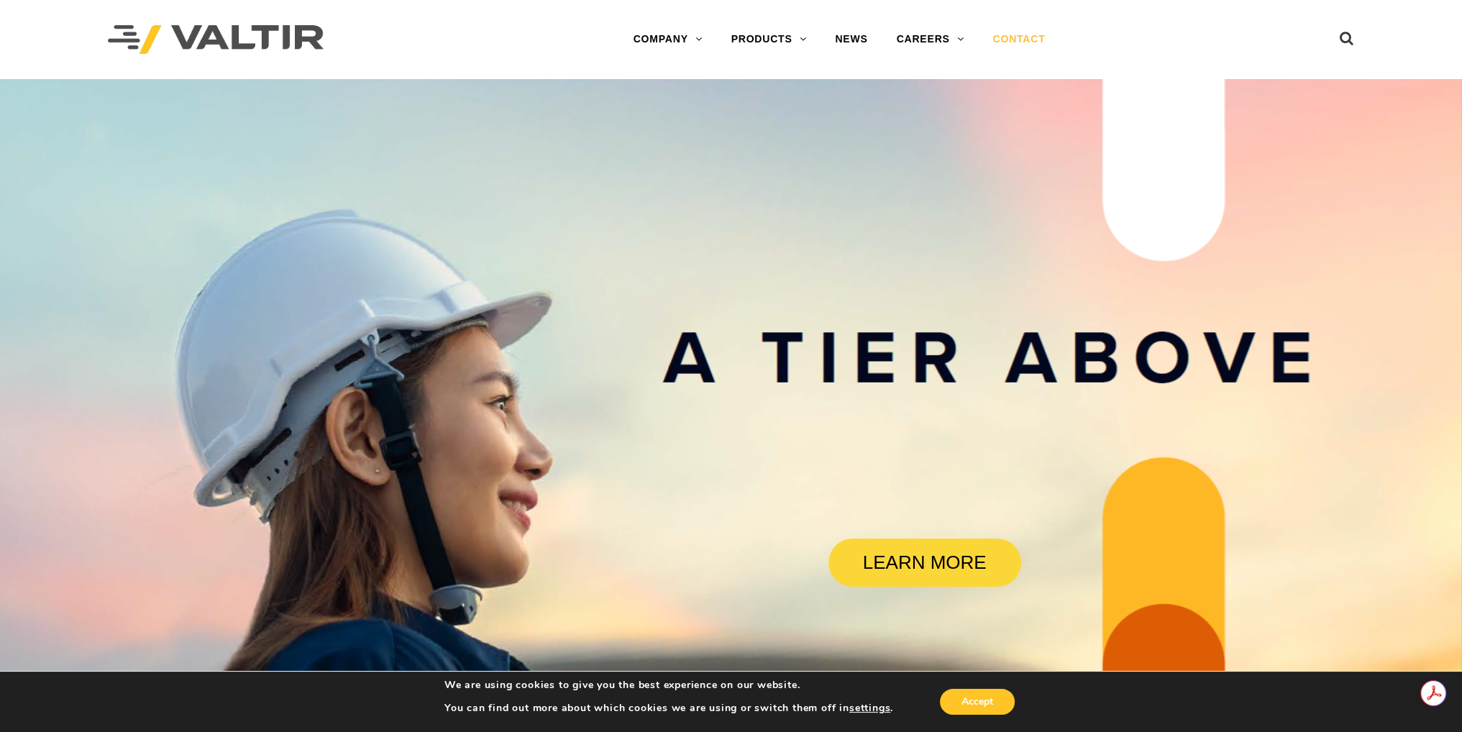  I want to click on a: CONTACT, so click(1018, 40).